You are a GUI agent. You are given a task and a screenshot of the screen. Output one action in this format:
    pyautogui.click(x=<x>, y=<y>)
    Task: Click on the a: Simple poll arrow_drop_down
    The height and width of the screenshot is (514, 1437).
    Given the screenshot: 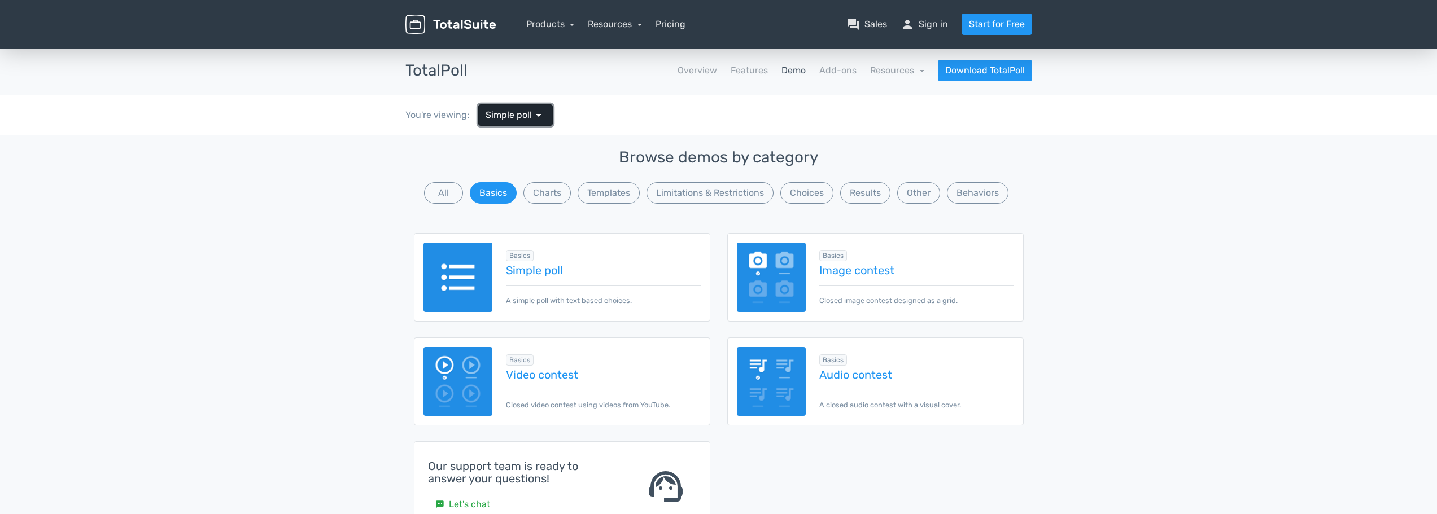 What is the action you would take?
    pyautogui.click(x=515, y=115)
    